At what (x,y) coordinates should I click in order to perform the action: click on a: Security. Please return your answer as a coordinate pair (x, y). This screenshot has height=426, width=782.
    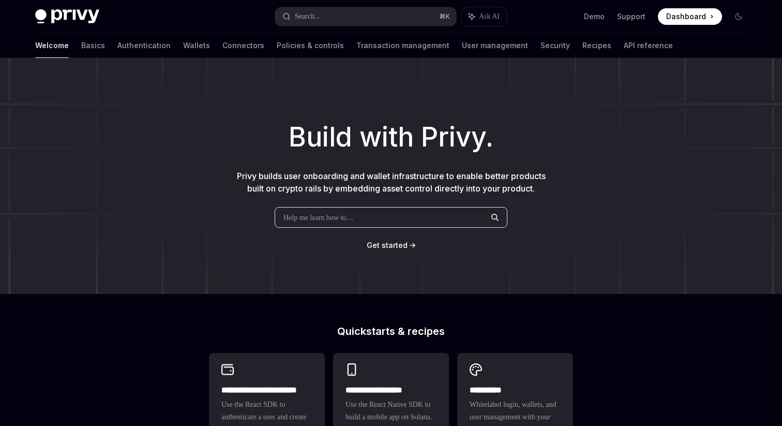
    Looking at the image, I should click on (555, 46).